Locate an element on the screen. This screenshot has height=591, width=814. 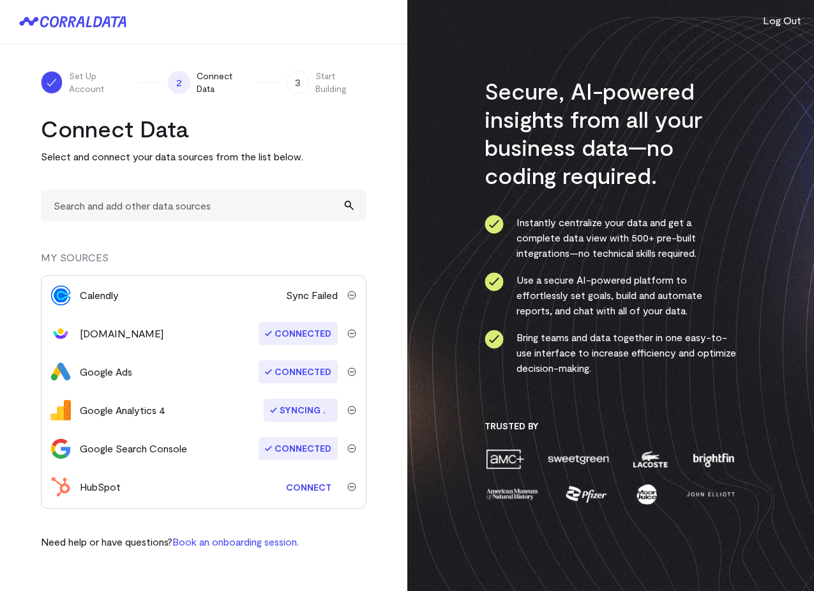
span: Start Building is located at coordinates (341, 82).